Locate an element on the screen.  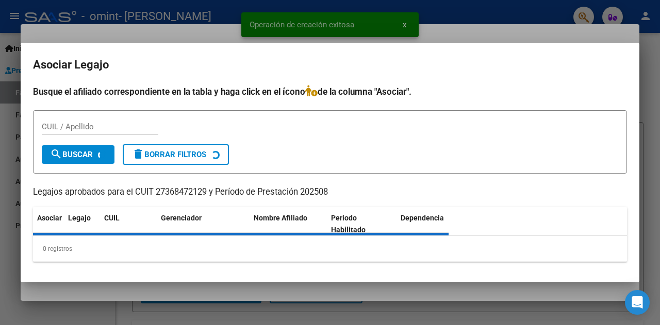
span: CUIL is located at coordinates (112, 218).